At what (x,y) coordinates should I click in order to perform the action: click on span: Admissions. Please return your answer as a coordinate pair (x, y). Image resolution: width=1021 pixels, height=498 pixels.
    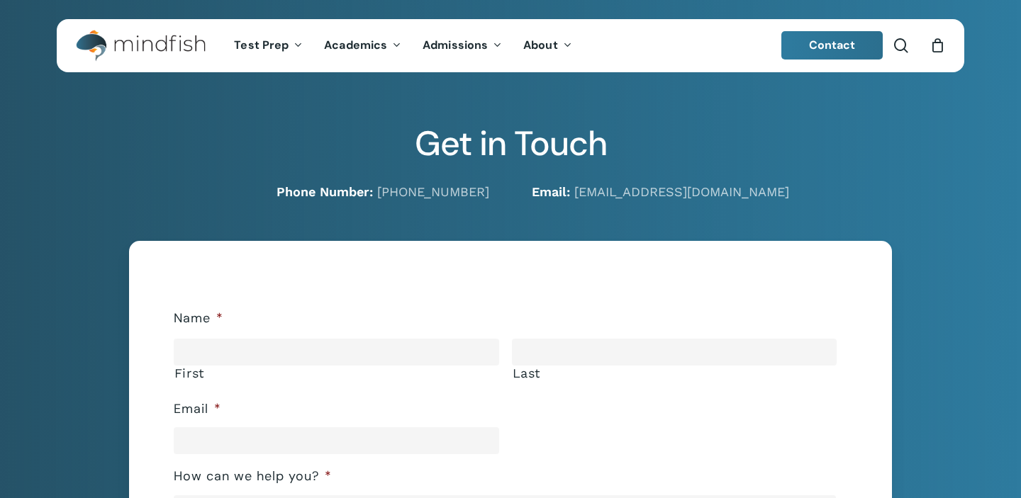
    Looking at the image, I should click on (455, 45).